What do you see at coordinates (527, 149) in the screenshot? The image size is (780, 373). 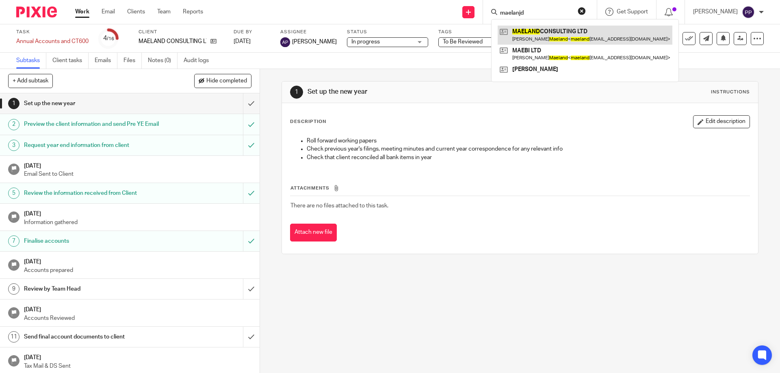 I see `p: Check previous year's filings, meeting minutes and current year correspondence for any relevant info` at bounding box center [527, 149].